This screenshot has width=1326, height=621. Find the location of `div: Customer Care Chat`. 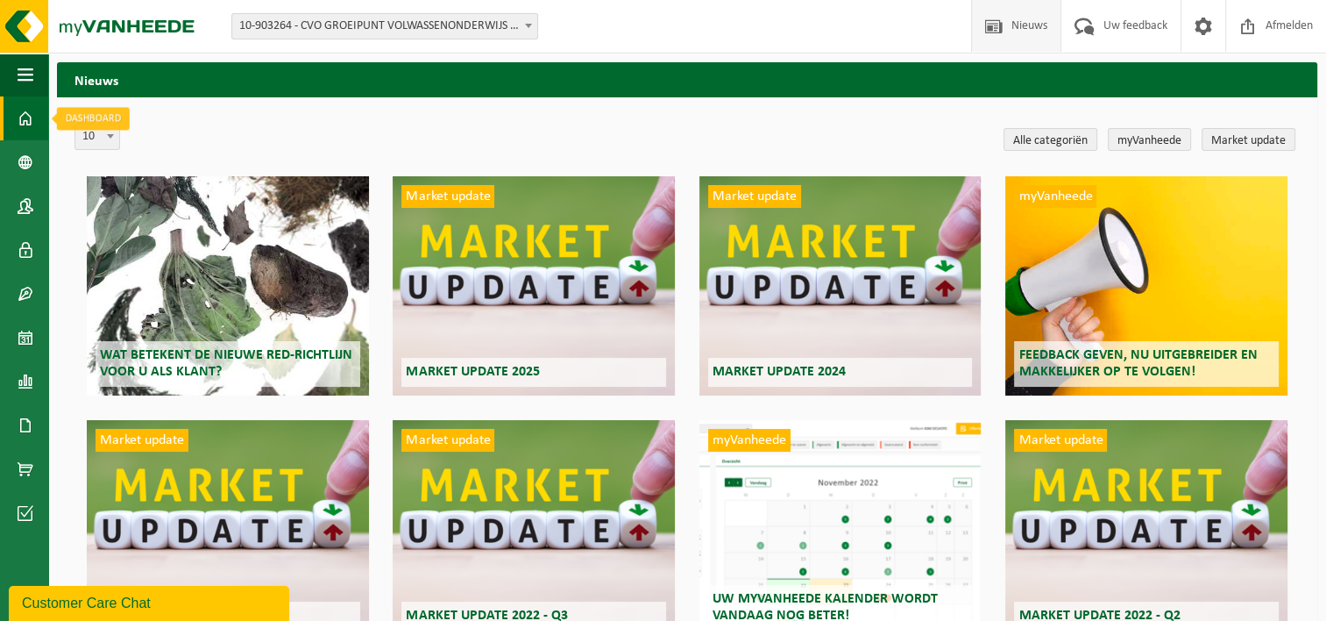

div: Customer Care Chat is located at coordinates (140, 21).